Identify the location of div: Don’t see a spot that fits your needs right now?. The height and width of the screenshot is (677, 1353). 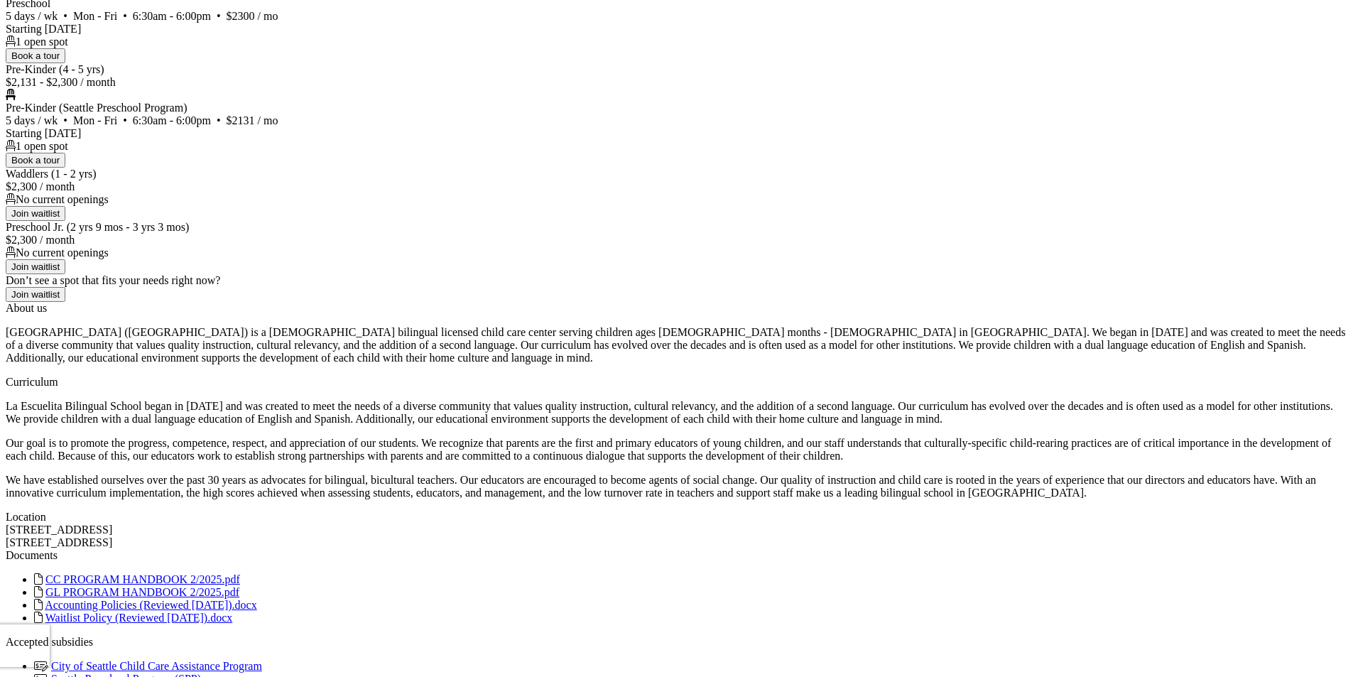
(676, 281).